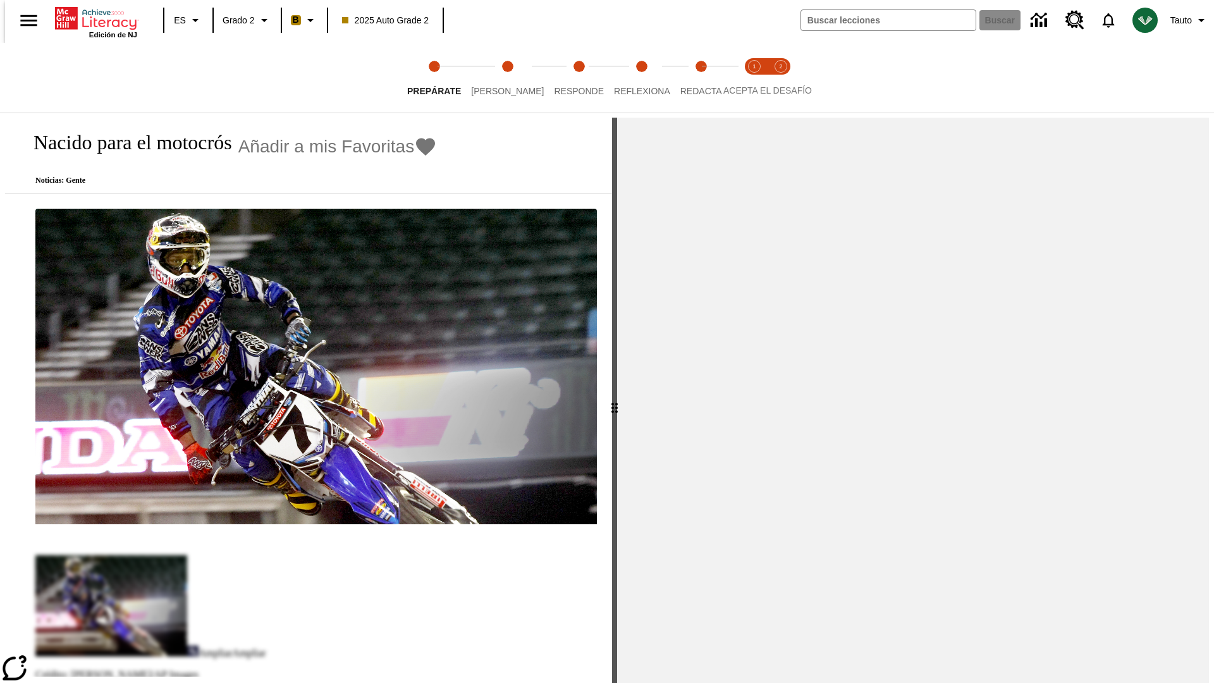 This screenshot has width=1214, height=683. What do you see at coordinates (386, 20) in the screenshot?
I see `span: 2025 Auto Grade 2` at bounding box center [386, 20].